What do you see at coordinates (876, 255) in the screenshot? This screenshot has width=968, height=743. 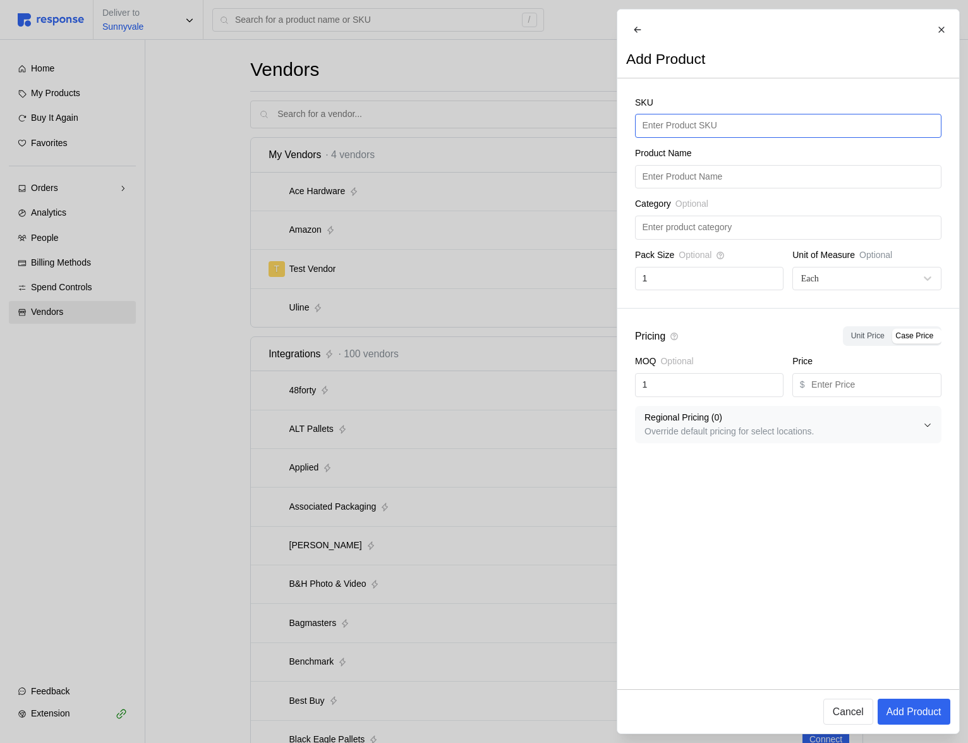 I see `p: Optional` at bounding box center [876, 255].